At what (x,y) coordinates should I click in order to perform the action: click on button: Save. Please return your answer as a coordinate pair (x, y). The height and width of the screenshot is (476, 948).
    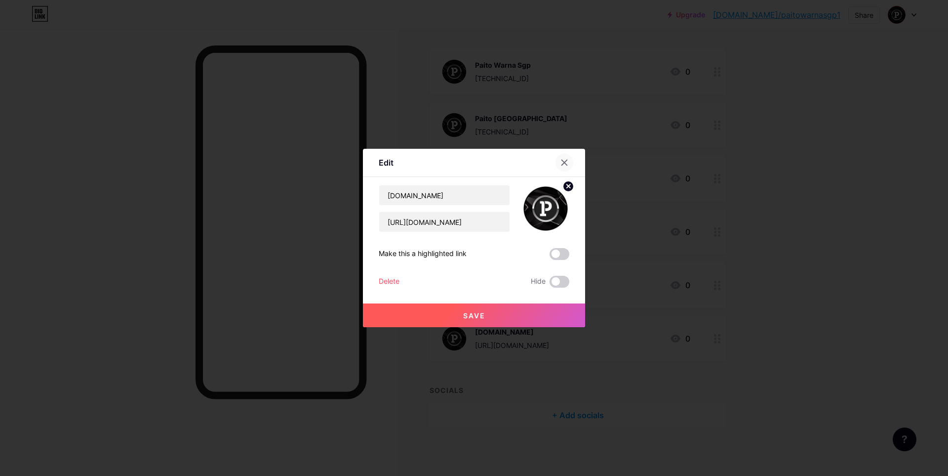
    Looking at the image, I should click on (474, 315).